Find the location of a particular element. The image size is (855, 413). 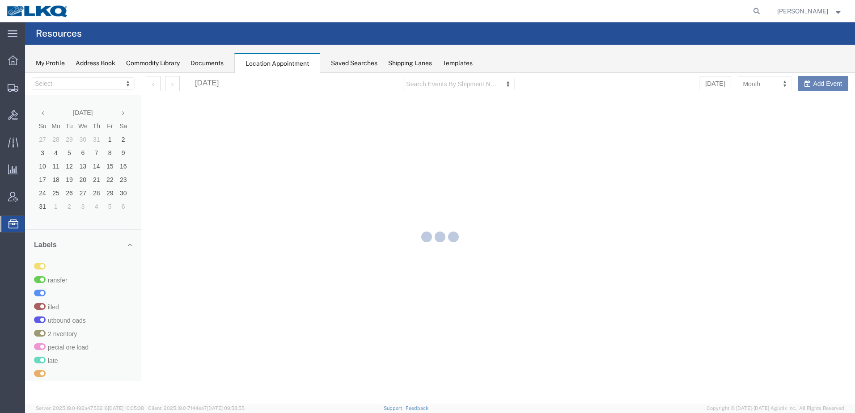

span: Client: 2025.19.0-7f44ea7 is located at coordinates (196, 408).